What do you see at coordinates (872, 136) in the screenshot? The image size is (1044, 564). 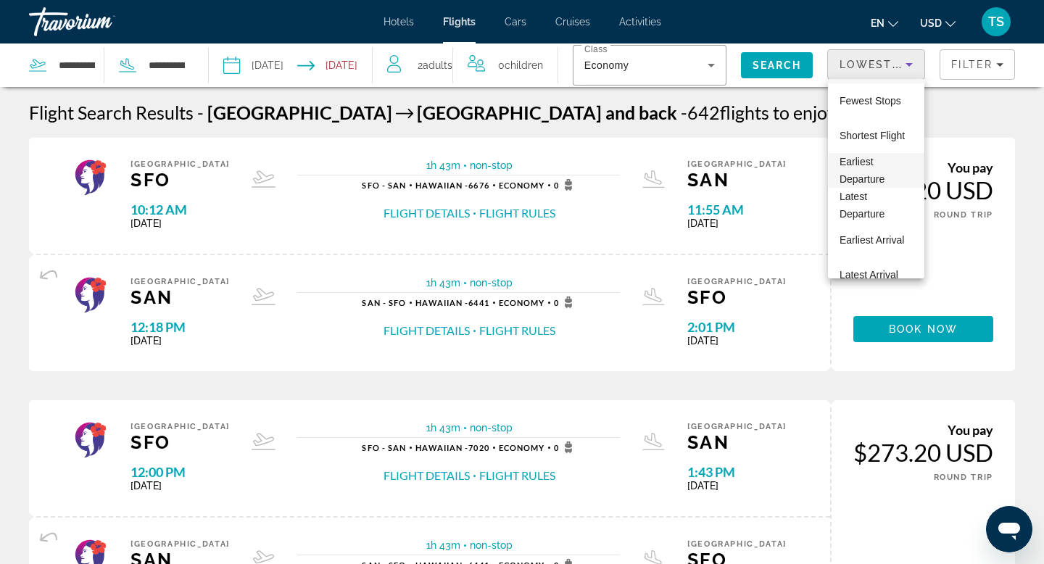 I see `span: Shortest Flight` at bounding box center [872, 136].